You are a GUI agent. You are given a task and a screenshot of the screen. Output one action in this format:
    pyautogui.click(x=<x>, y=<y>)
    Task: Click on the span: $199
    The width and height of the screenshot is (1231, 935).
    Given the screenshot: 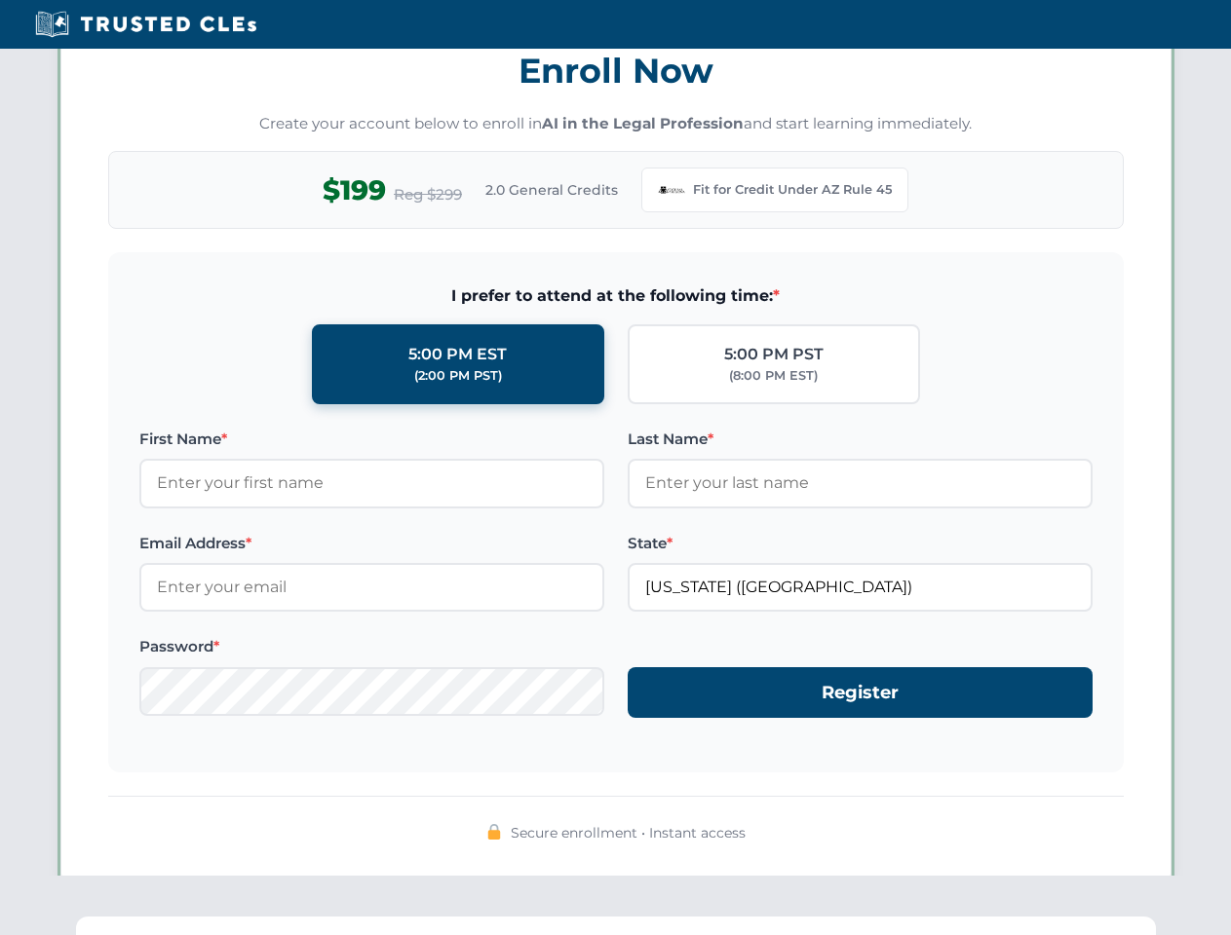 What is the action you would take?
    pyautogui.click(x=354, y=190)
    